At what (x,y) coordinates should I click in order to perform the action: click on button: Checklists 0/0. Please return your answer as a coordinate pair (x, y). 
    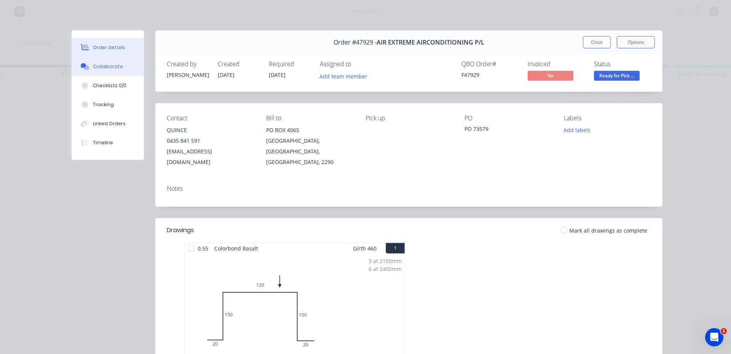
    Looking at the image, I should click on (108, 86).